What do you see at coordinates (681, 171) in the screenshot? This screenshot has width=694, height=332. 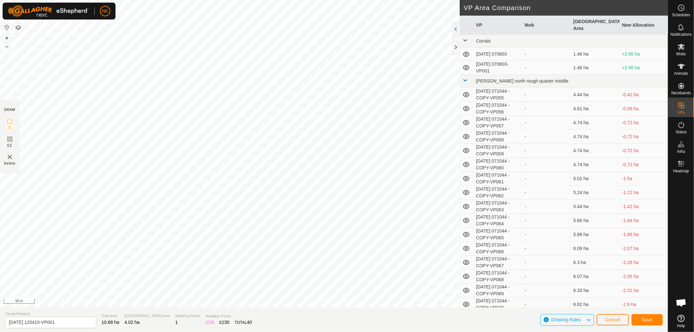 I see `span: Heatmap` at bounding box center [681, 171].